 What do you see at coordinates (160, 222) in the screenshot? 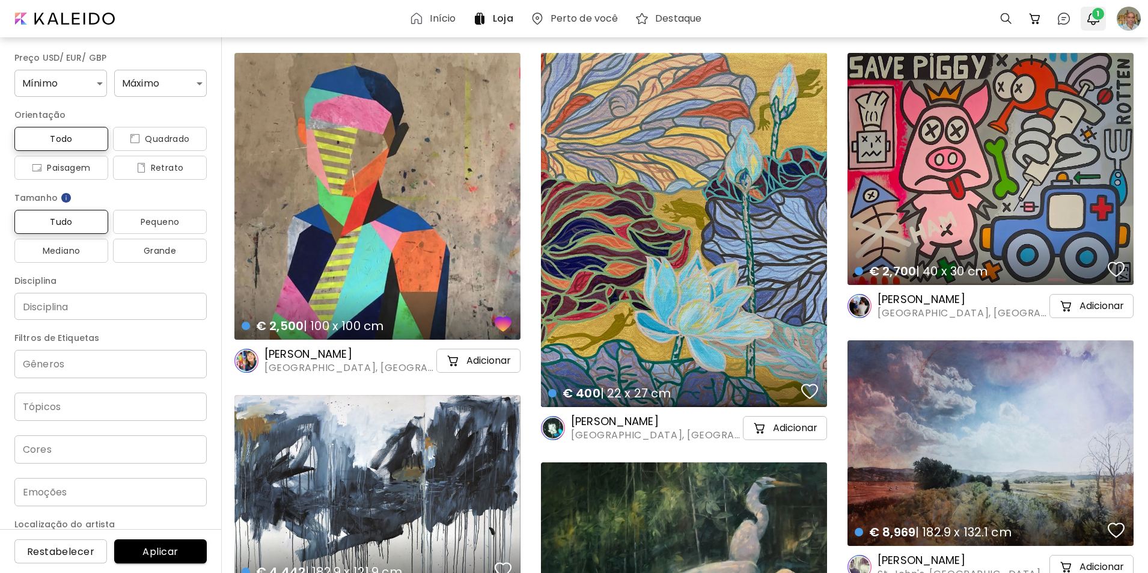
I see `button: Pequeno` at bounding box center [160, 222].